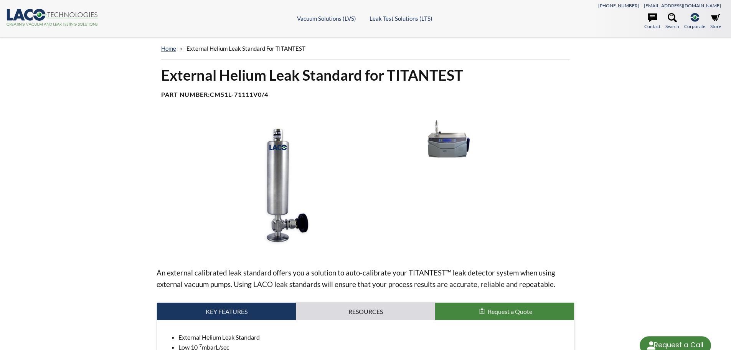 The height and width of the screenshot is (350, 731). I want to click on h4: Part Number:, so click(366, 94).